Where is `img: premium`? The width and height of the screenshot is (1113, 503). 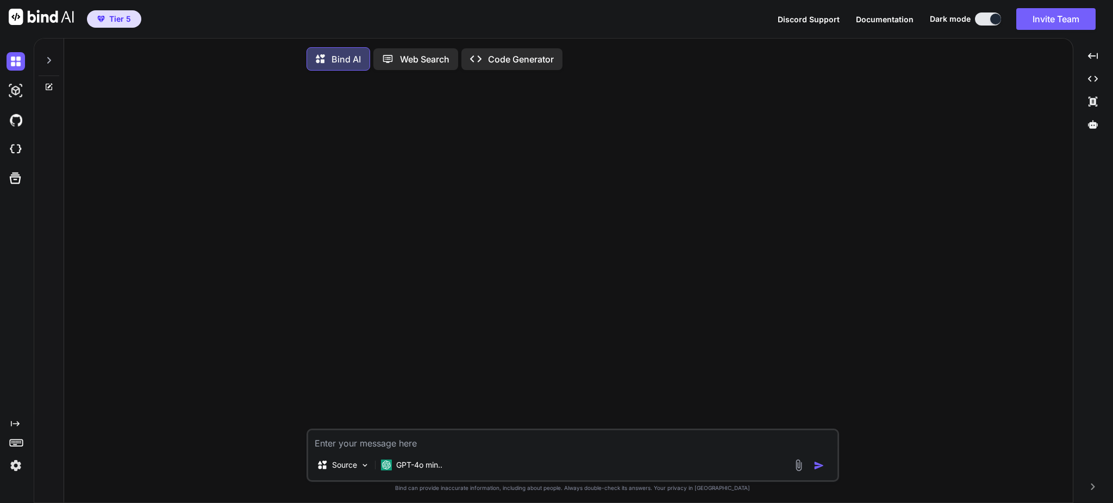
img: premium is located at coordinates (101, 19).